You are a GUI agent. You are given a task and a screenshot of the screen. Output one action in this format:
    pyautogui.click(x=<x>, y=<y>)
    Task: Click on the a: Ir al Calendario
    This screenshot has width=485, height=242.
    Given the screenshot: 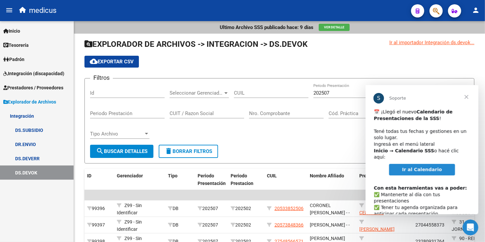 What is the action you would take?
    pyautogui.click(x=56, y=85)
    